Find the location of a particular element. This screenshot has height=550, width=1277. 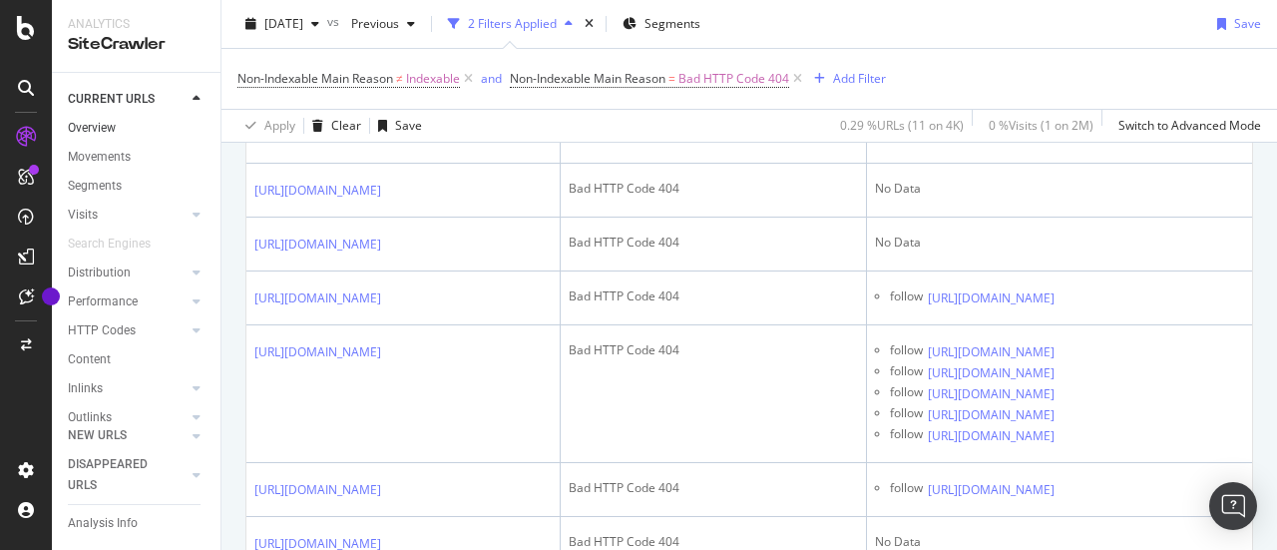

div: Add Filter is located at coordinates (859, 78).